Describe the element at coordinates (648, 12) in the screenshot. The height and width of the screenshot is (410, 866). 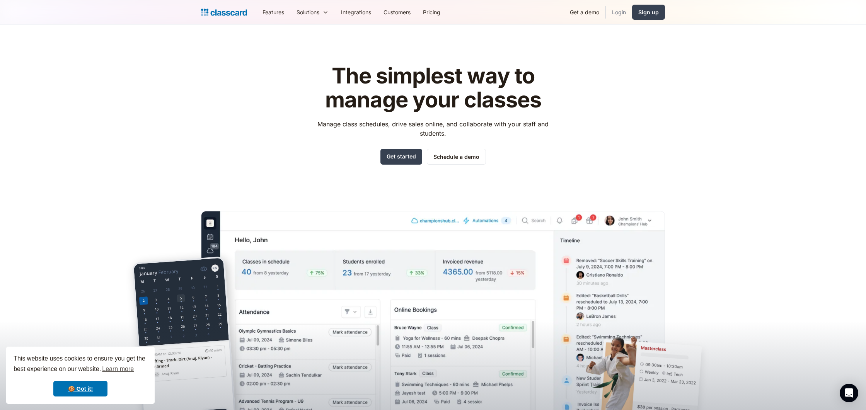
I see `a: Sign up` at that location.